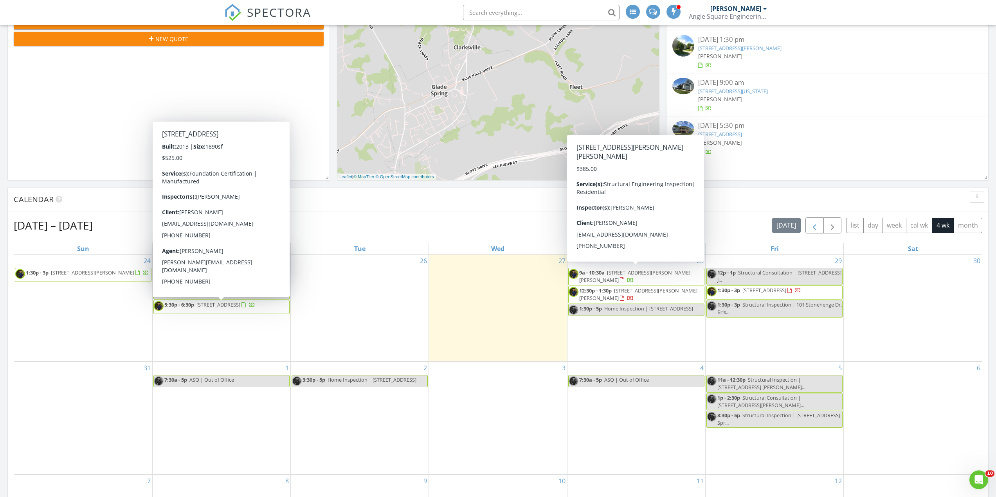 The image size is (996, 497). Describe the element at coordinates (838, 261) in the screenshot. I see `a: Go to August 29, 2025` at that location.